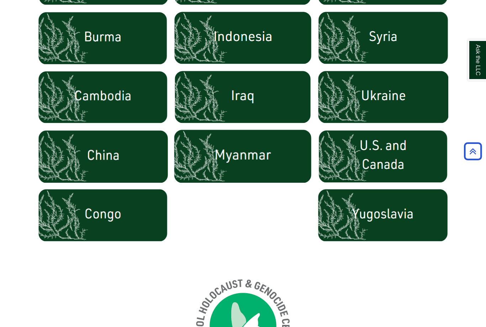 The image size is (486, 327). Describe the element at coordinates (383, 215) in the screenshot. I see `img: Yugoslavia` at that location.